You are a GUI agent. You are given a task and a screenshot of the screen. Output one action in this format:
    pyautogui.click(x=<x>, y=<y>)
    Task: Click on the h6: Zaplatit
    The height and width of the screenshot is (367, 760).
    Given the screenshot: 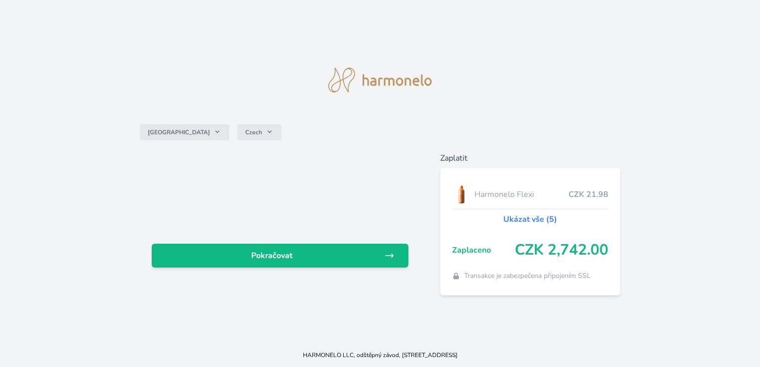 What is the action you would take?
    pyautogui.click(x=530, y=158)
    